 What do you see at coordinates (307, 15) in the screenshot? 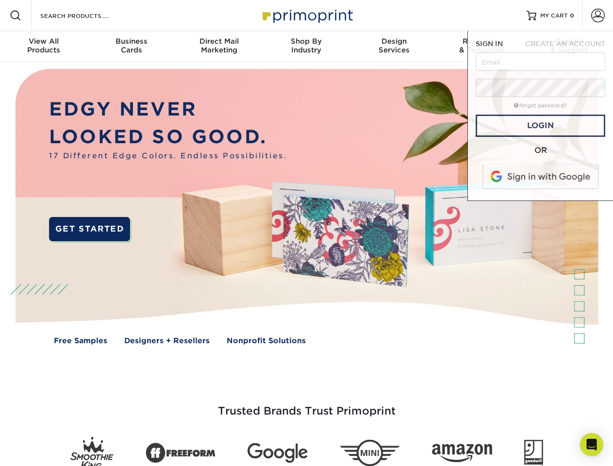
I see `img: Primoprint` at bounding box center [307, 15].